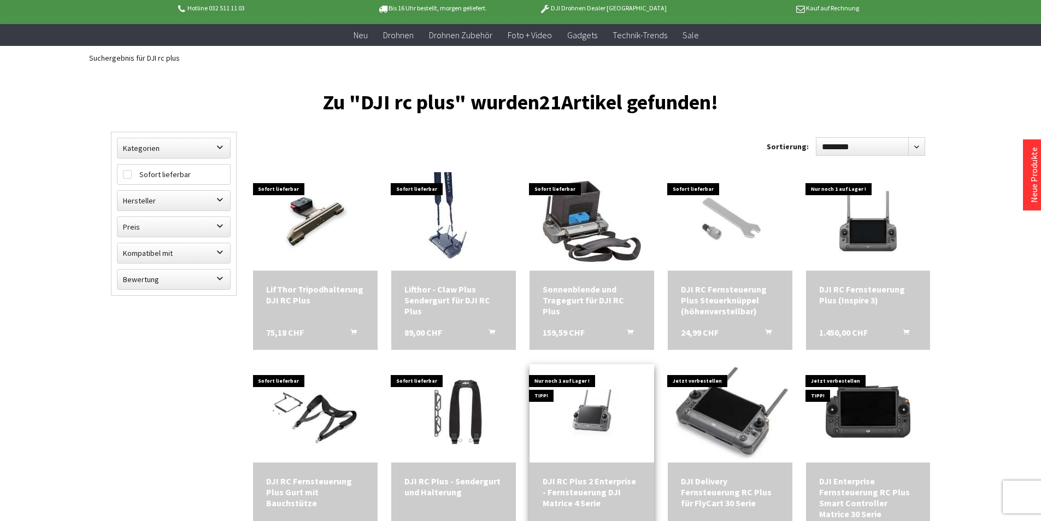 This screenshot has height=521, width=1041. I want to click on span: Gadgets, so click(582, 35).